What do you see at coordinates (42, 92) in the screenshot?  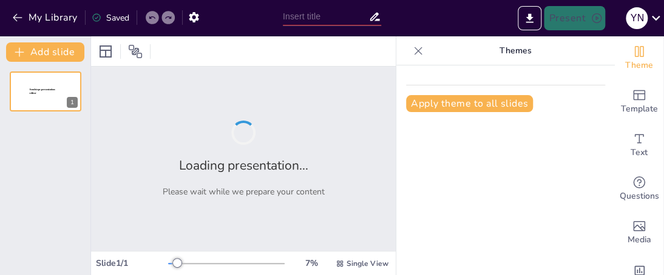 I see `span: Sendsteps presentation editor` at bounding box center [42, 92].